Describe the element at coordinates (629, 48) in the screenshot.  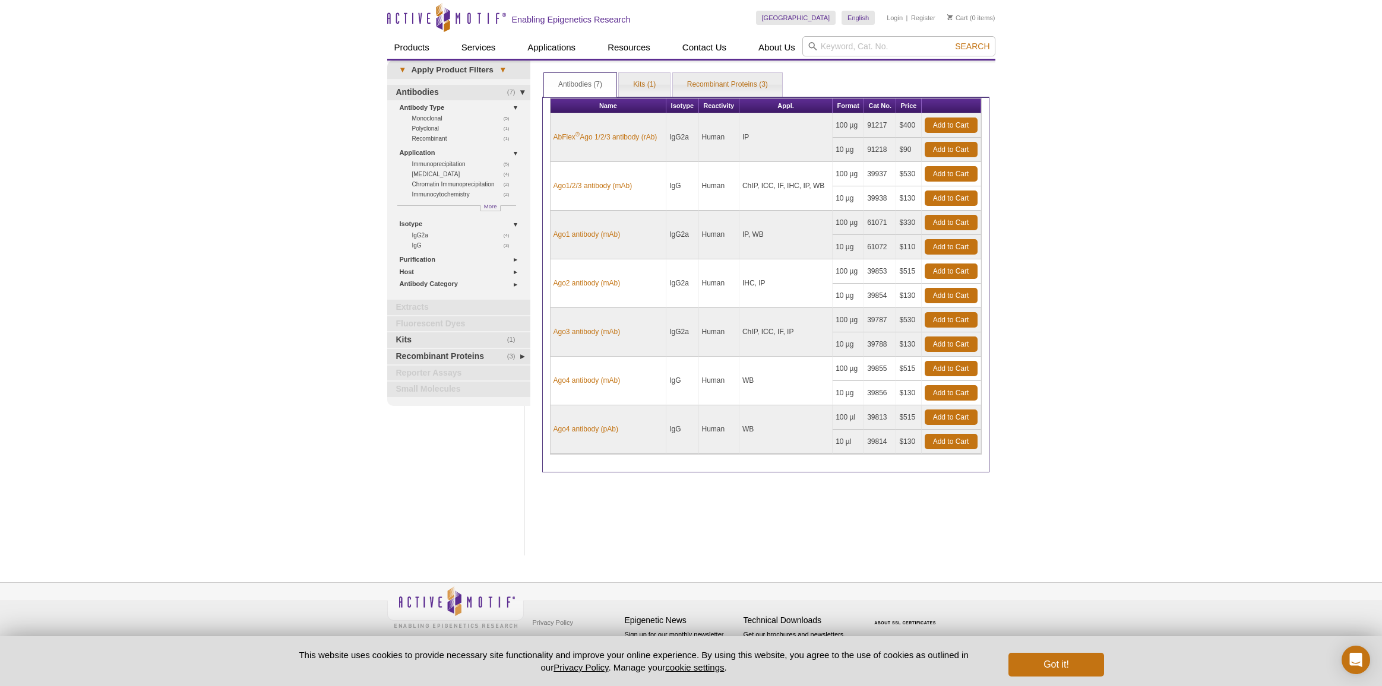
I see `a: Resources` at that location.